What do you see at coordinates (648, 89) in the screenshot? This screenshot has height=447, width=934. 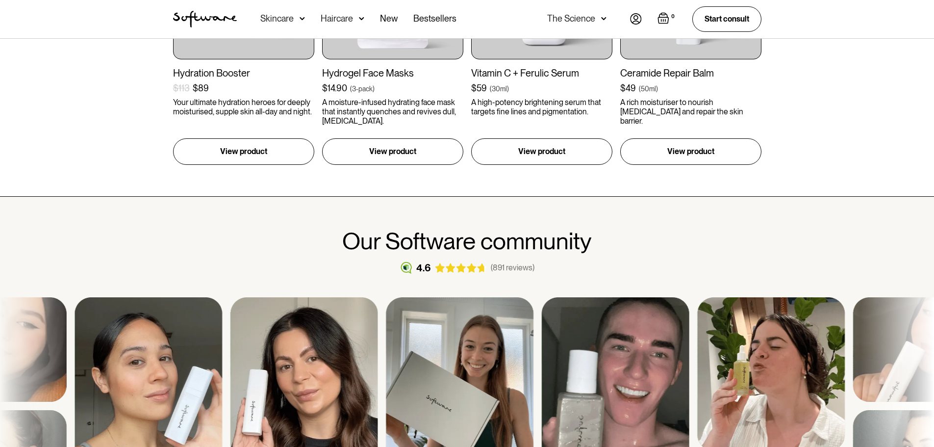 I see `div: 50ml` at bounding box center [648, 89].